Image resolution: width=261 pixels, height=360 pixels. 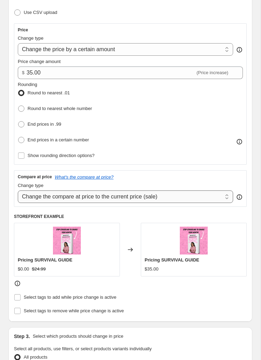 What do you see at coordinates (58, 140) in the screenshot?
I see `span: End prices in a certain number` at bounding box center [58, 140].